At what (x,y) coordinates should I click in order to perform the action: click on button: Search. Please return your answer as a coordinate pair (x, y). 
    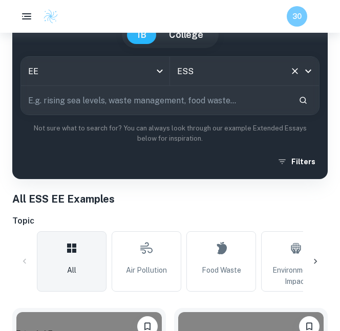
    Looking at the image, I should click on (303, 100).